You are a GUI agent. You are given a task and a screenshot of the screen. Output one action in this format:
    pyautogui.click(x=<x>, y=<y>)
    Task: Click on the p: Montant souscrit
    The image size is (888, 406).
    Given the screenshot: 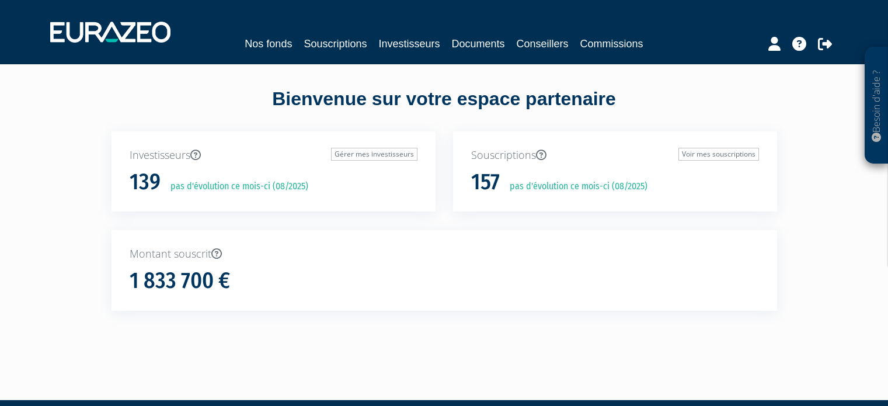 What is the action you would take?
    pyautogui.click(x=444, y=254)
    